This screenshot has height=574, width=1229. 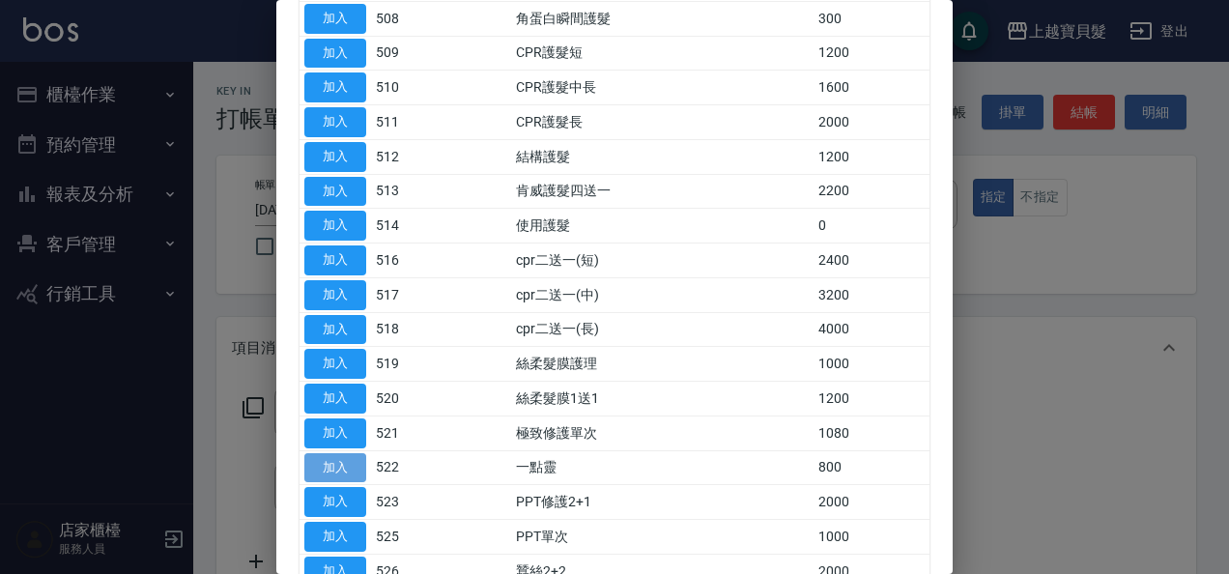 I want to click on td: 511, so click(x=408, y=123).